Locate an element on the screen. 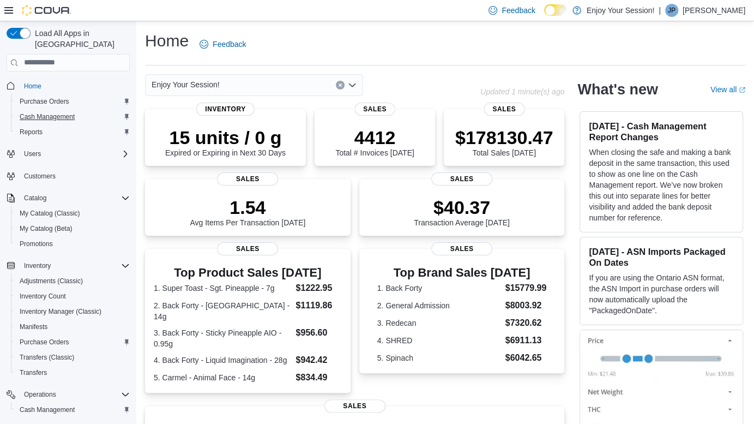 Image resolution: width=754 pixels, height=424 pixels. span: Transfers is located at coordinates (73, 372).